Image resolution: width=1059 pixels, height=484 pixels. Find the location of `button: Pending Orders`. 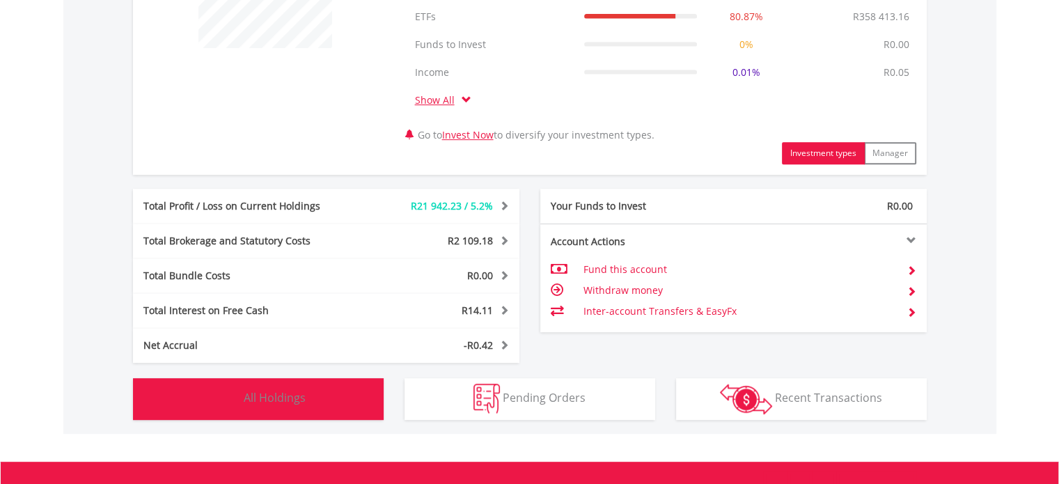

button: Pending Orders is located at coordinates (530, 399).